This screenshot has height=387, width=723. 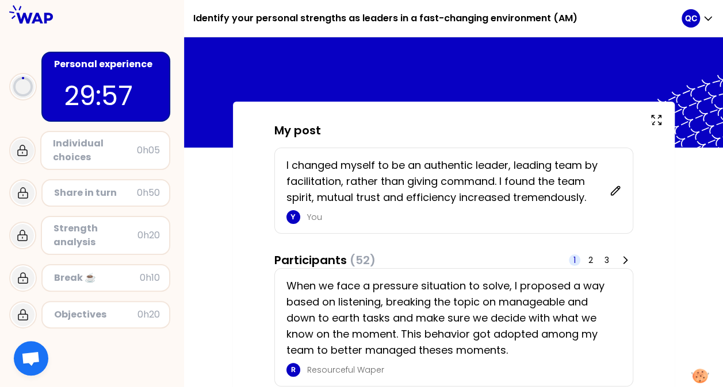 What do you see at coordinates (362, 260) in the screenshot?
I see `span: (52)` at bounding box center [362, 260].